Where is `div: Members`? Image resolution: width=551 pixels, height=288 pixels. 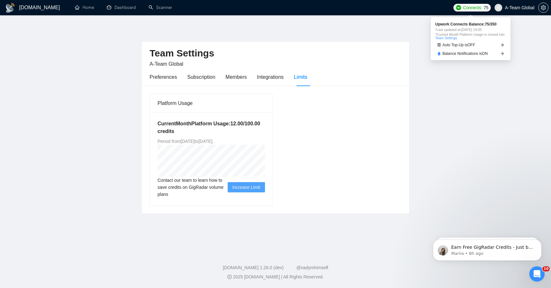
div: Members is located at coordinates (236, 77).